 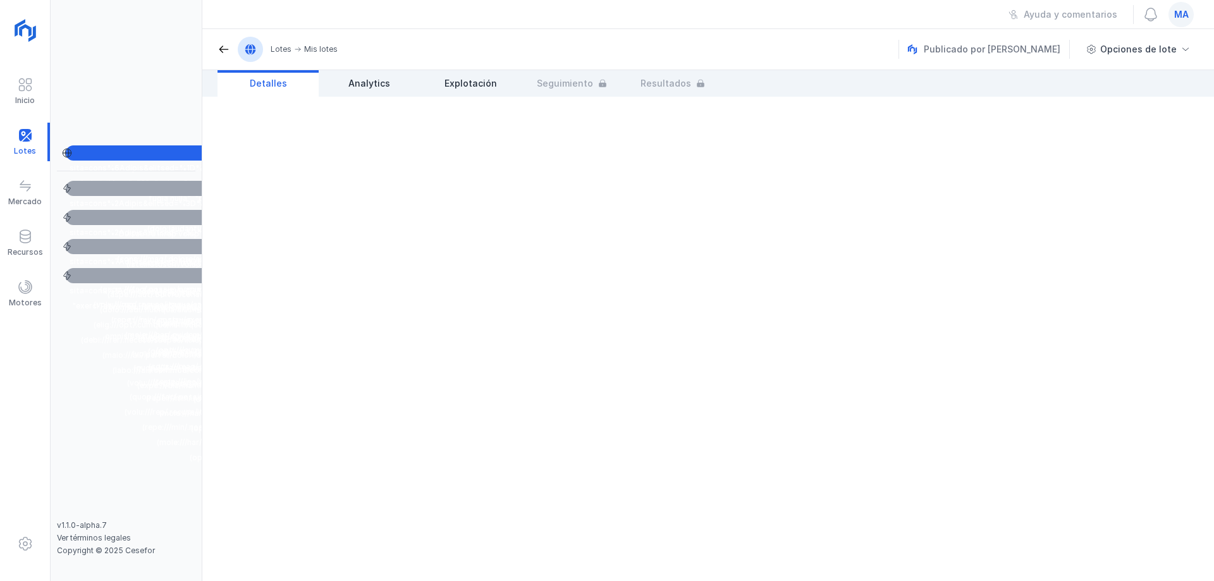 What do you see at coordinates (369, 83) in the screenshot?
I see `a: Analytics` at bounding box center [369, 83].